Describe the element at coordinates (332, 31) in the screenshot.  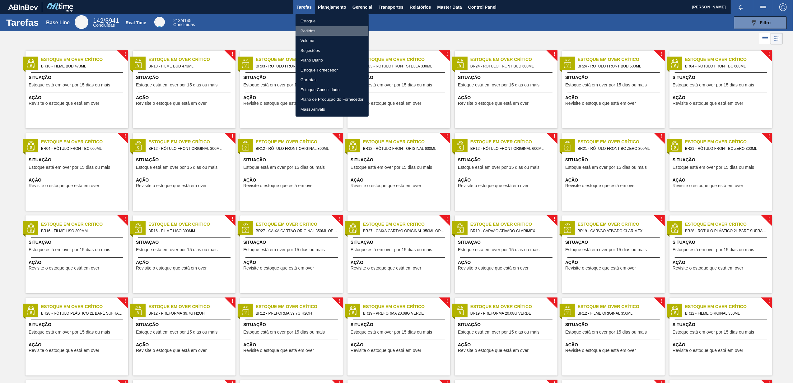
I see `a: Pedidos` at that location.